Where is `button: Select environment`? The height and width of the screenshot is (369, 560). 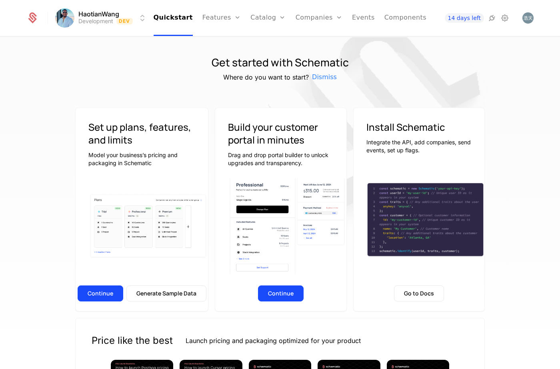 button: Select environment is located at coordinates (102, 18).